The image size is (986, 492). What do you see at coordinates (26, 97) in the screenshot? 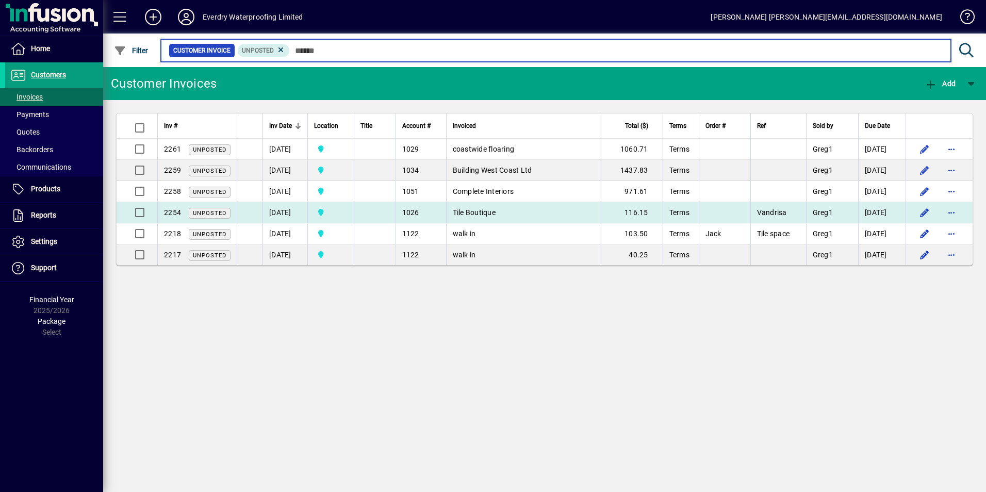
I see `span: Invoices` at bounding box center [26, 97].